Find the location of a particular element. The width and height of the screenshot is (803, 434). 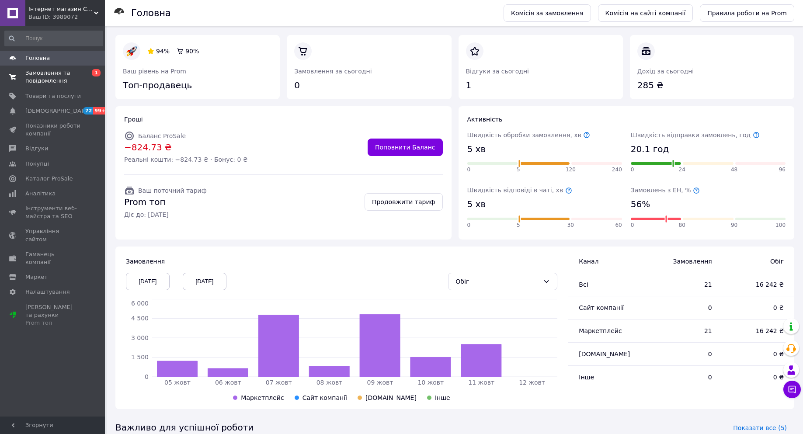

span: Ваш поточний тариф is located at coordinates (172, 191).